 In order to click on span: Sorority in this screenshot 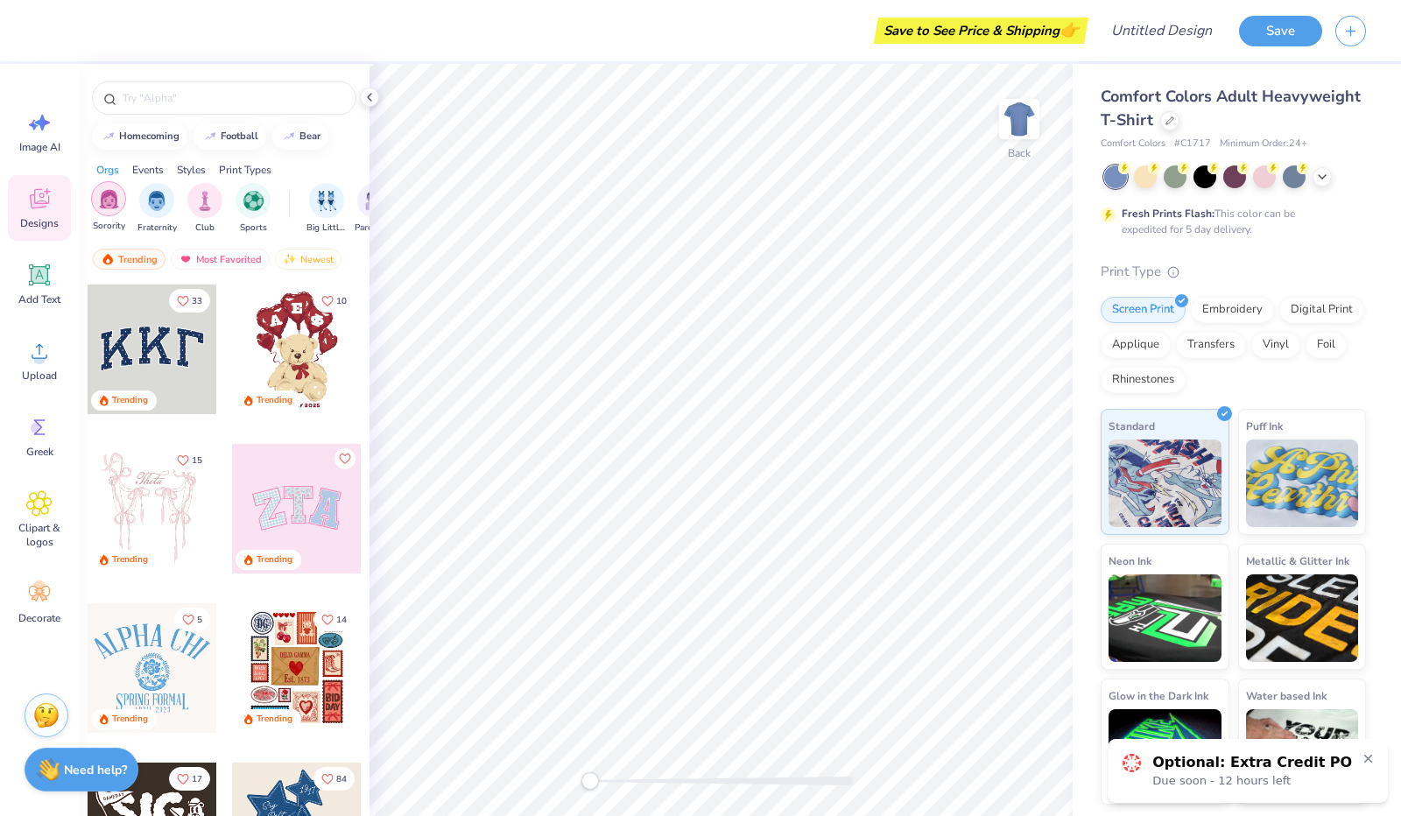, I will do `click(109, 226)`.